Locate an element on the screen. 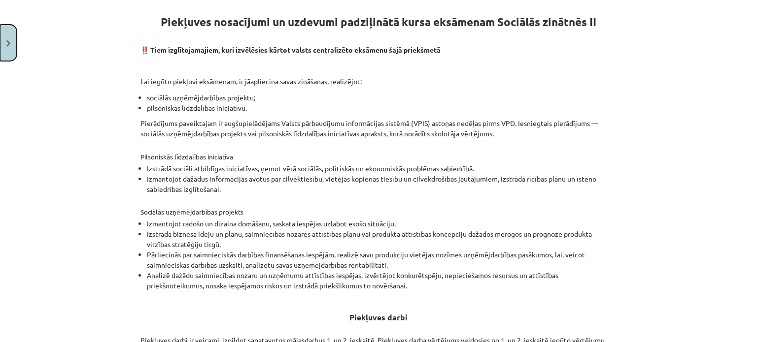 Image resolution: width=757 pixels, height=342 pixels. li: sociālās uzņēmējdarbības projektu; is located at coordinates (381, 98).